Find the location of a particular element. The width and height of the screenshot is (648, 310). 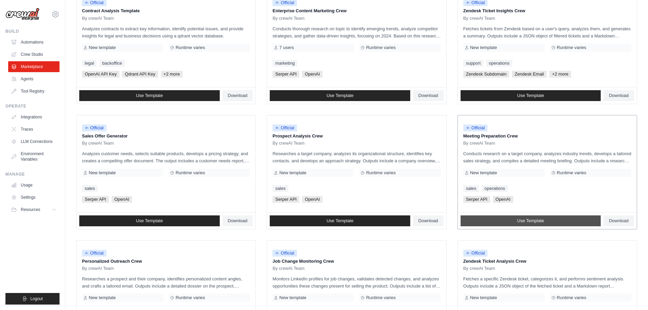

p: Researches a target company, analyzes its organizational structure, identifies key contacts, and ... is located at coordinates (357, 157).